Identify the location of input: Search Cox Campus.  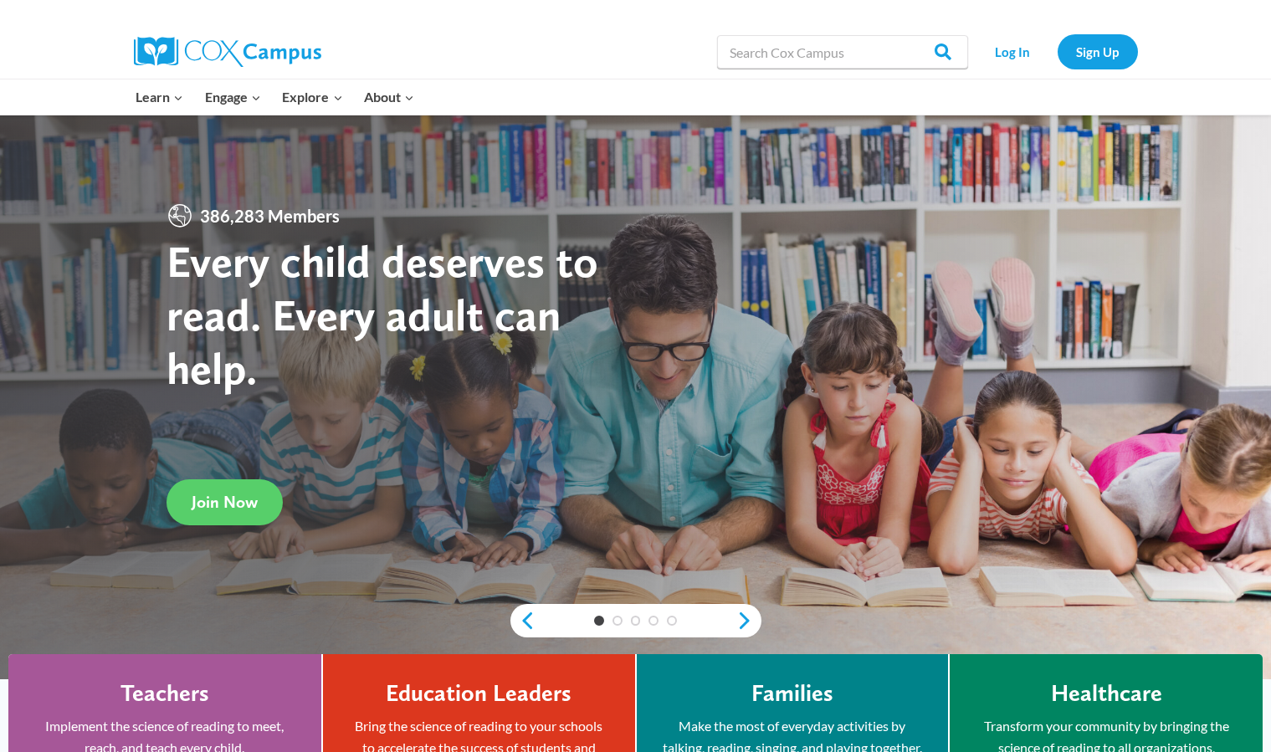
(843, 52).